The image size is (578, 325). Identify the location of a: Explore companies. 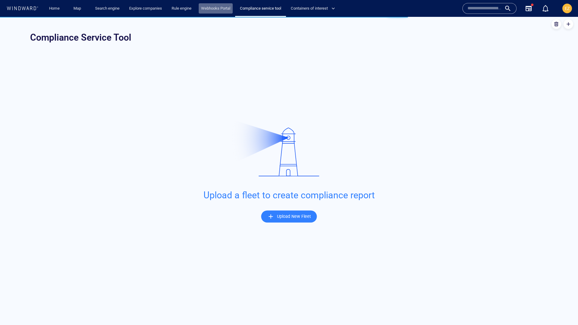
(145, 8).